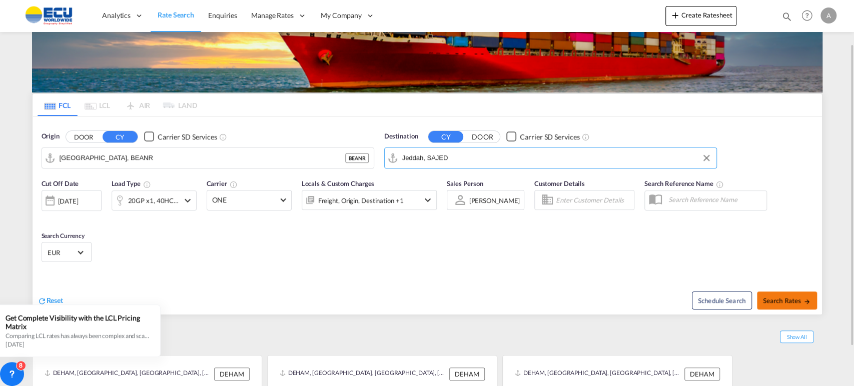  I want to click on span: Load Type, so click(131, 184).